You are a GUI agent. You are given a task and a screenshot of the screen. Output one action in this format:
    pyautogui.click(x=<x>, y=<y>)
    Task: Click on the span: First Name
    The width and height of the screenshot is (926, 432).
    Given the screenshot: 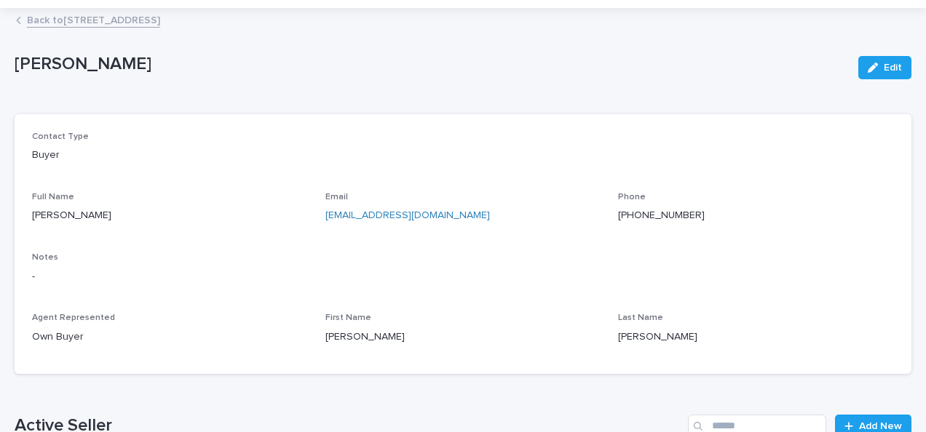 What is the action you would take?
    pyautogui.click(x=348, y=318)
    